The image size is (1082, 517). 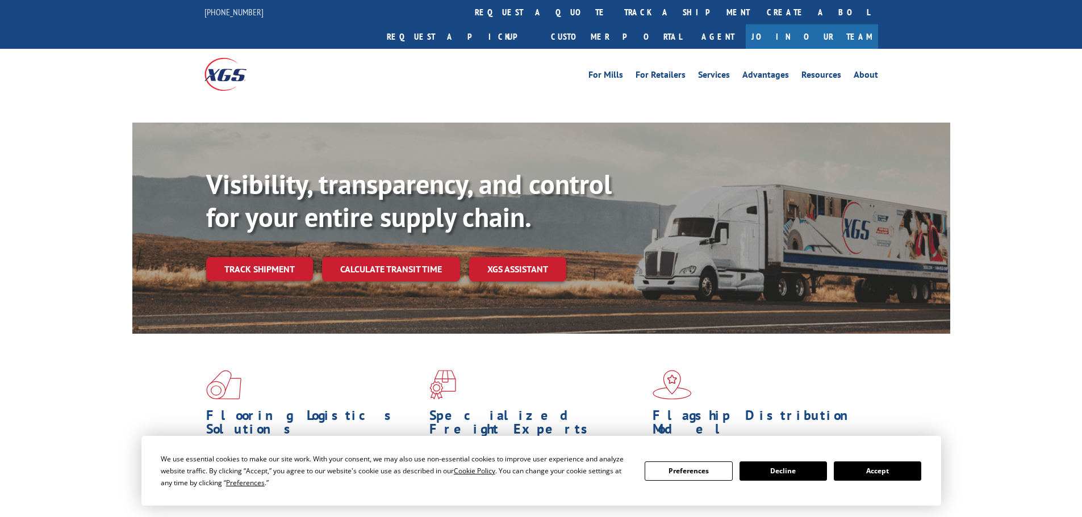 I want to click on img: xgs-icon-focused-on-flooring-red, so click(x=442, y=385).